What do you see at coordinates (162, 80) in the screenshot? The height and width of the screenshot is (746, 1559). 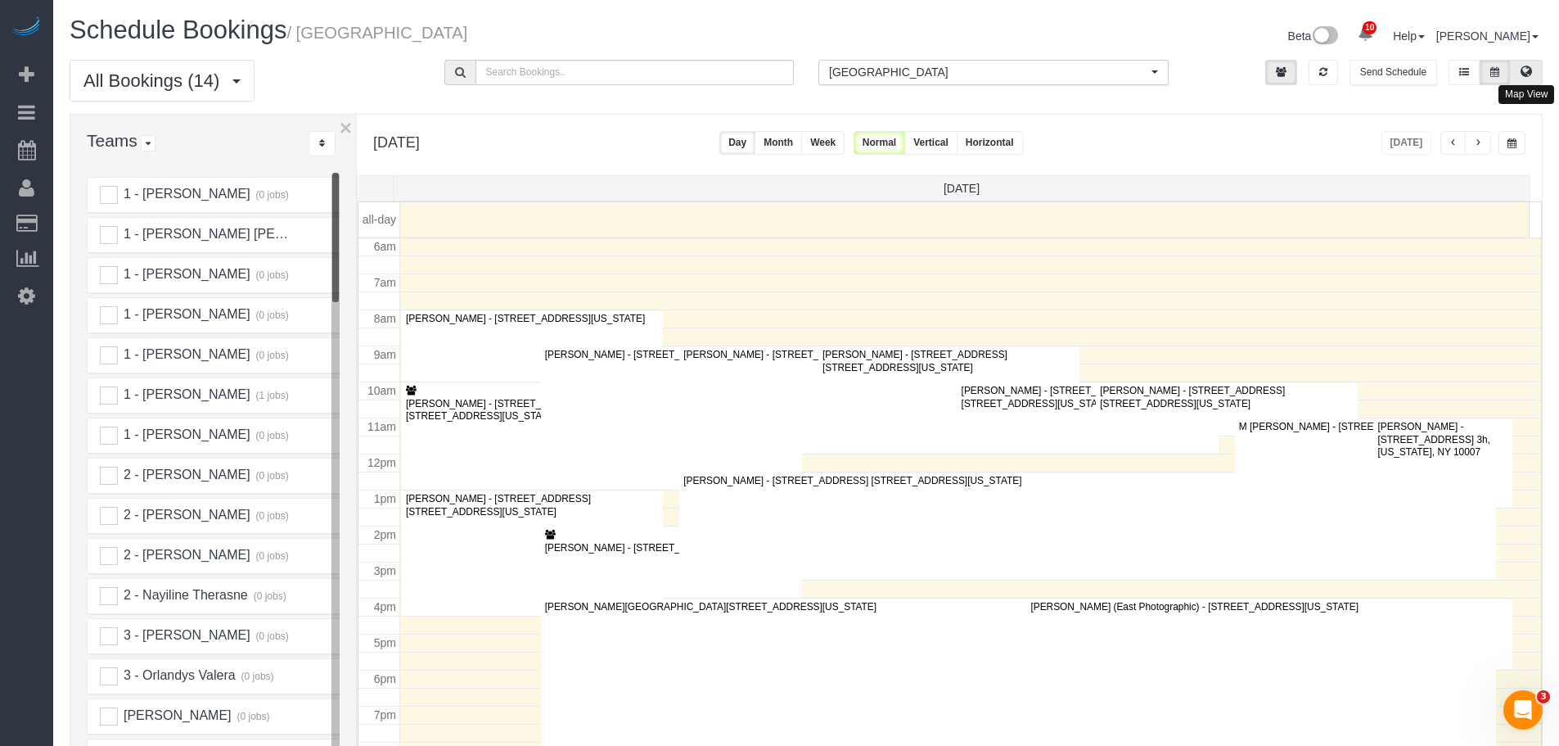 I see `button: All Bookings (14)` at bounding box center [162, 80].